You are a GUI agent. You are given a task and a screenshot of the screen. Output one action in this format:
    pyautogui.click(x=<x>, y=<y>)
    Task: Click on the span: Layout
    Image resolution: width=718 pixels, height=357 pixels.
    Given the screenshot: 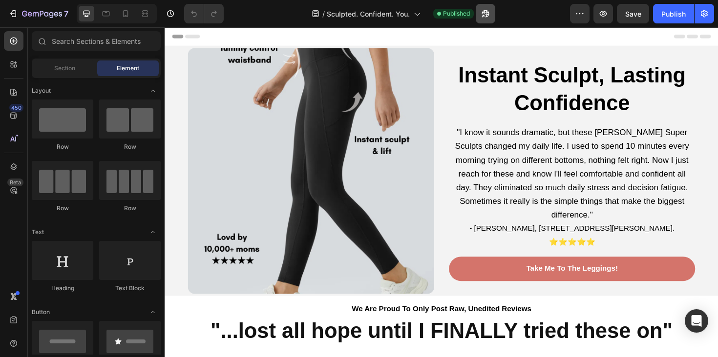 What is the action you would take?
    pyautogui.click(x=41, y=91)
    